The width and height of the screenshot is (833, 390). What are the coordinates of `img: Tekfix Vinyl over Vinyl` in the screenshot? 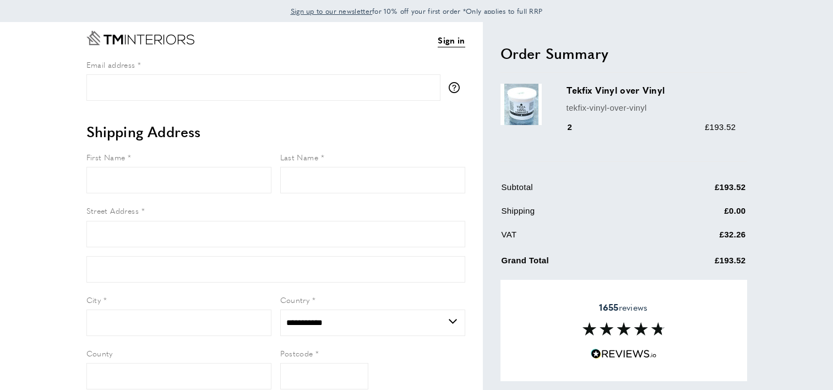 It's located at (521, 104).